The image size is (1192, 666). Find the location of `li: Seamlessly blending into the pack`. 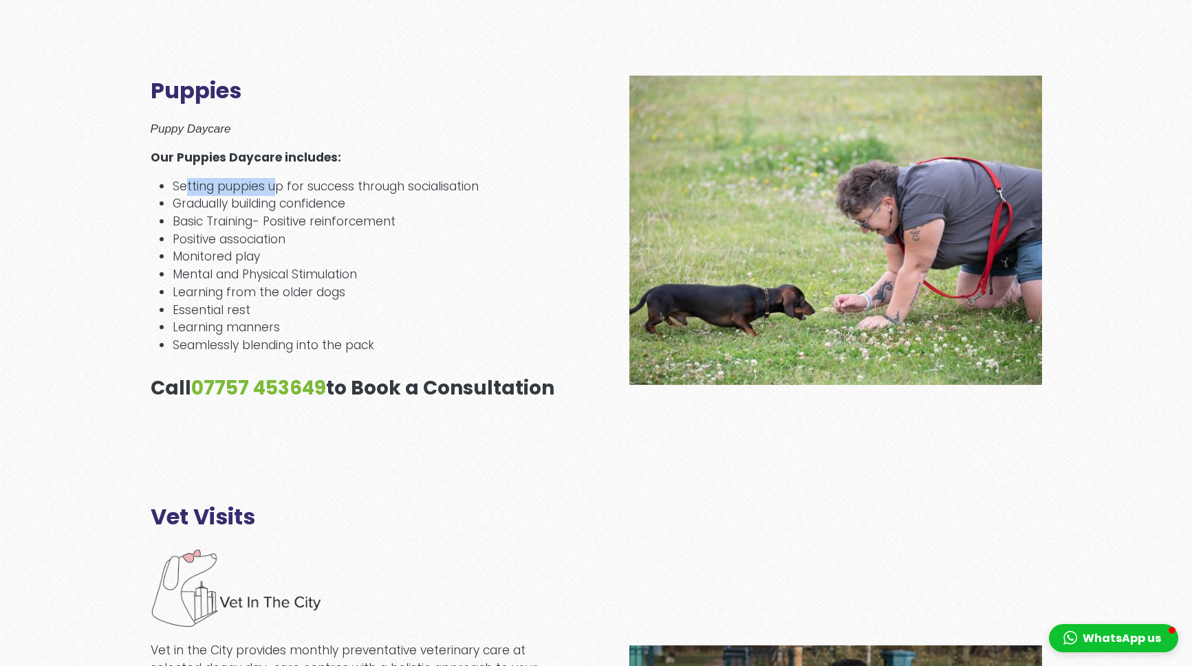

li: Seamlessly blending into the pack is located at coordinates (368, 346).